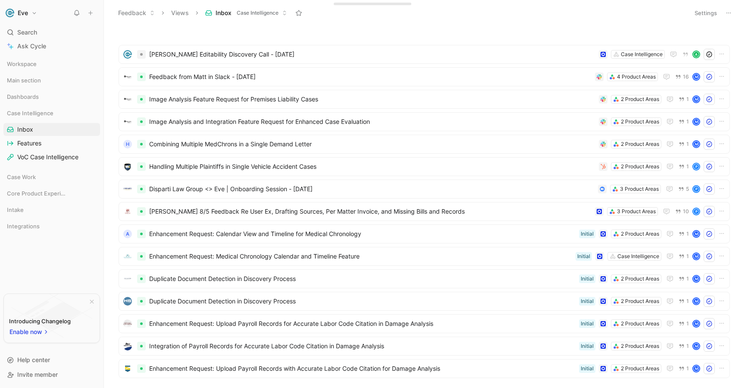 Image resolution: width=745 pixels, height=388 pixels. Describe the element at coordinates (38, 374) in the screenshot. I see `span: Invite member` at that location.